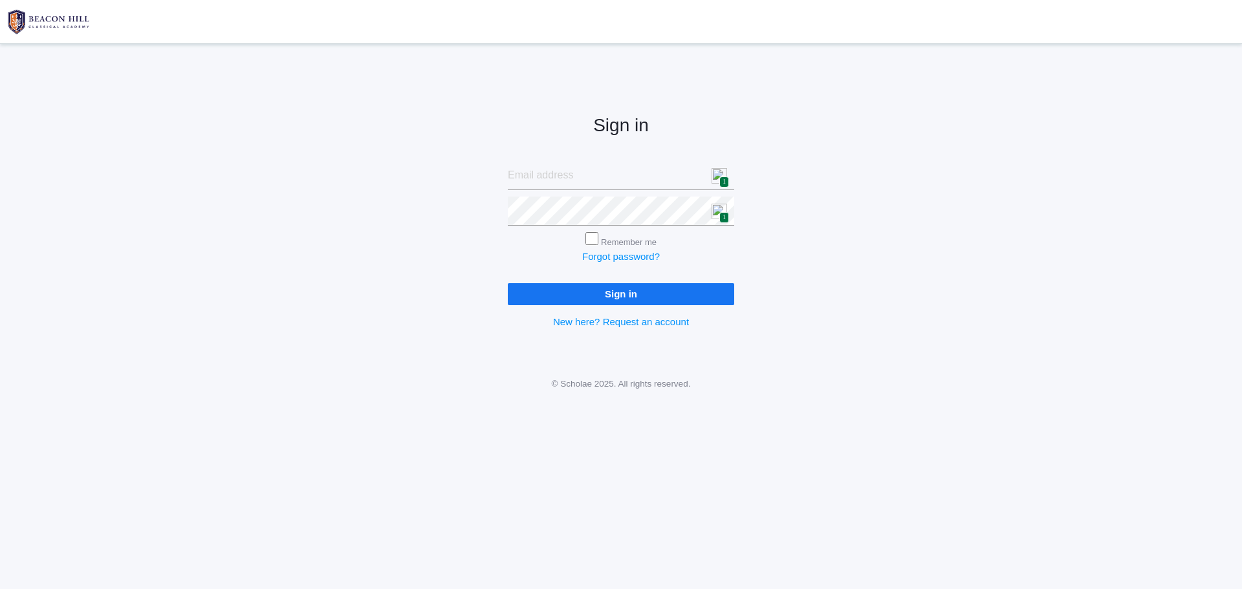 The height and width of the screenshot is (589, 1242). What do you see at coordinates (621, 125) in the screenshot?
I see `h2: Sign in` at bounding box center [621, 125].